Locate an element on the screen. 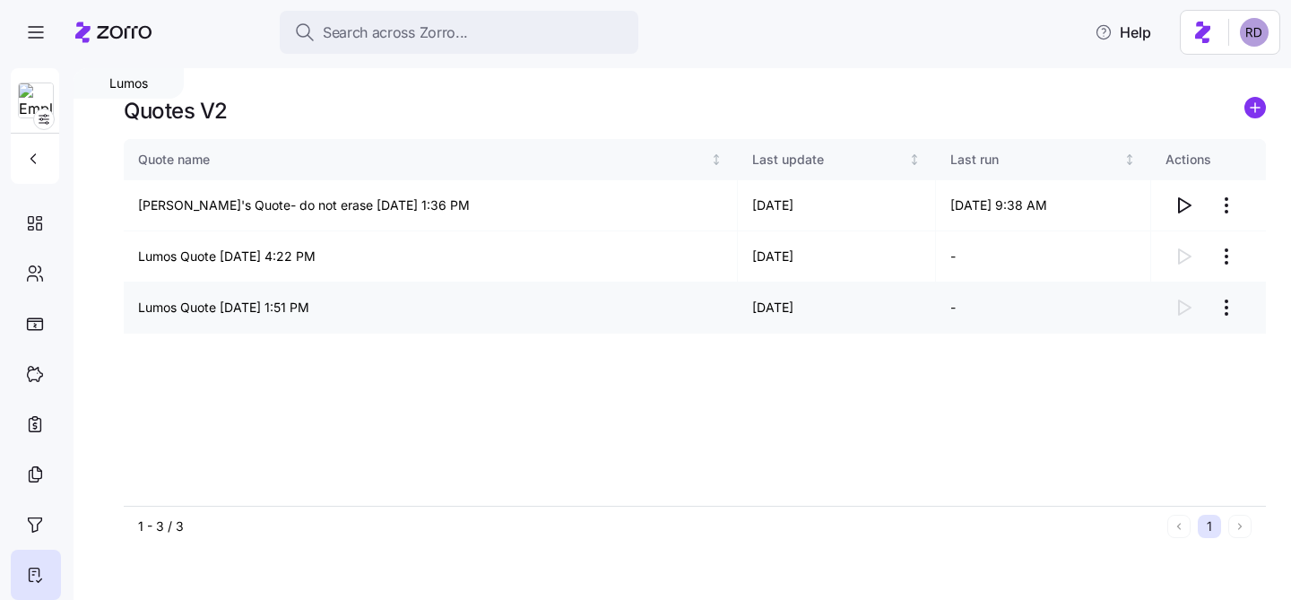  div: Lumos is located at coordinates (128, 83).